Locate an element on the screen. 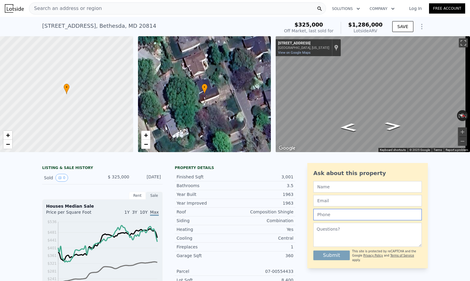 This screenshot has width=470, height=281. div: Property details is located at coordinates (235, 168).